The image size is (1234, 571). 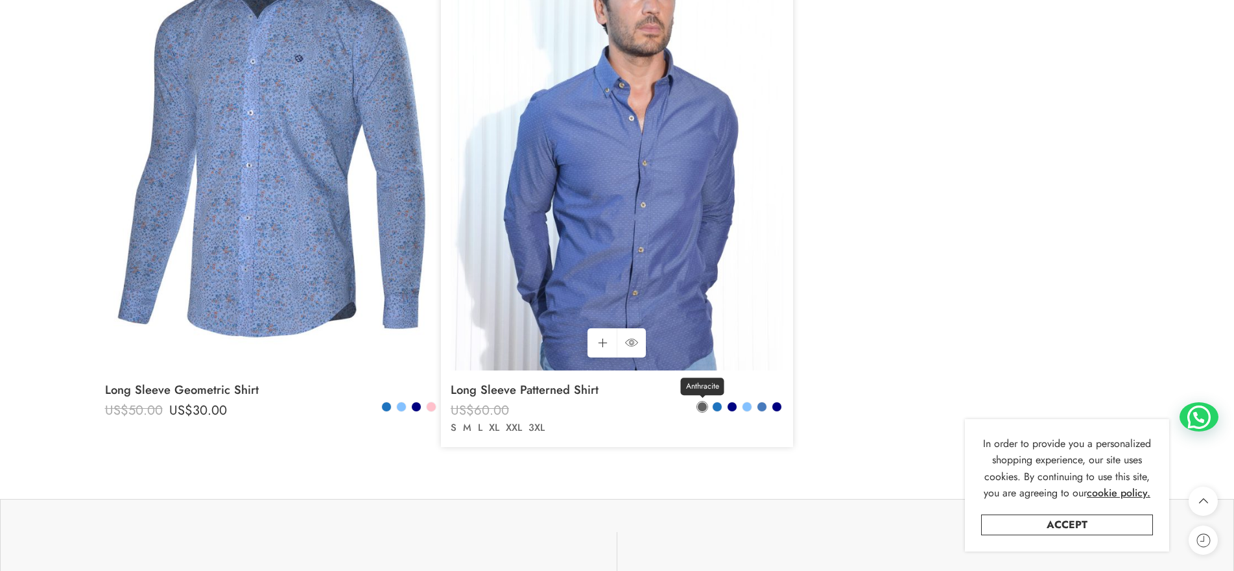 I want to click on a: QUICK SHOP, so click(x=631, y=342).